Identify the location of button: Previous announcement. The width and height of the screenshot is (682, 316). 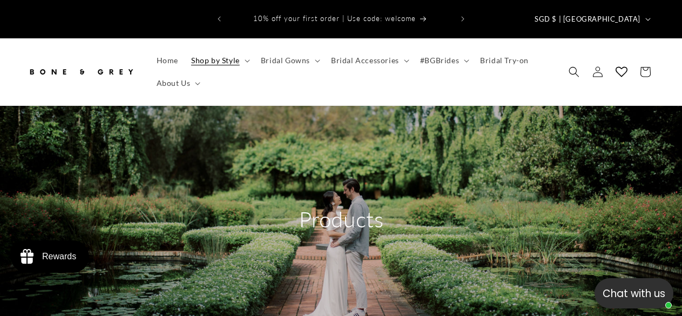
(219, 19).